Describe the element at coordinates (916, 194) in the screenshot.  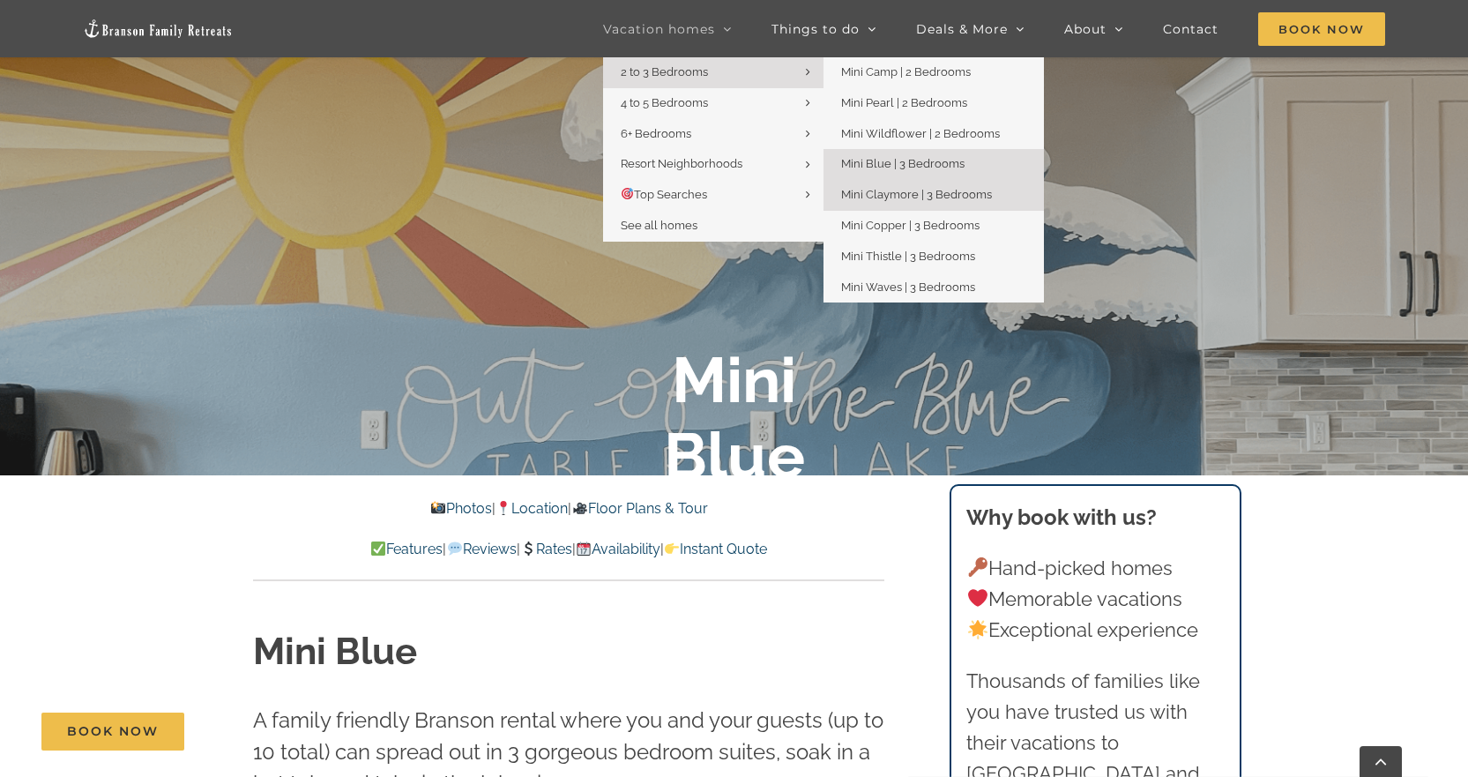
I see `span: Mini Claymore | 3 Bedrooms` at that location.